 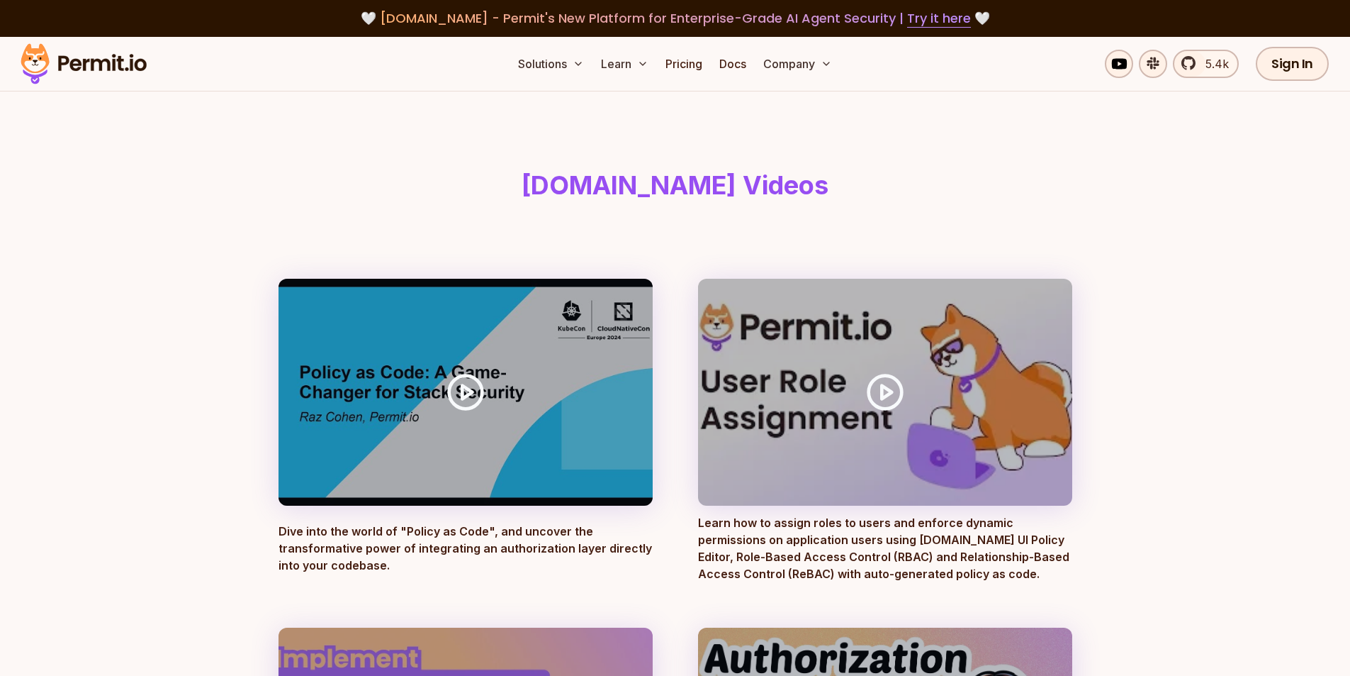 I want to click on a: Try it here, so click(x=939, y=18).